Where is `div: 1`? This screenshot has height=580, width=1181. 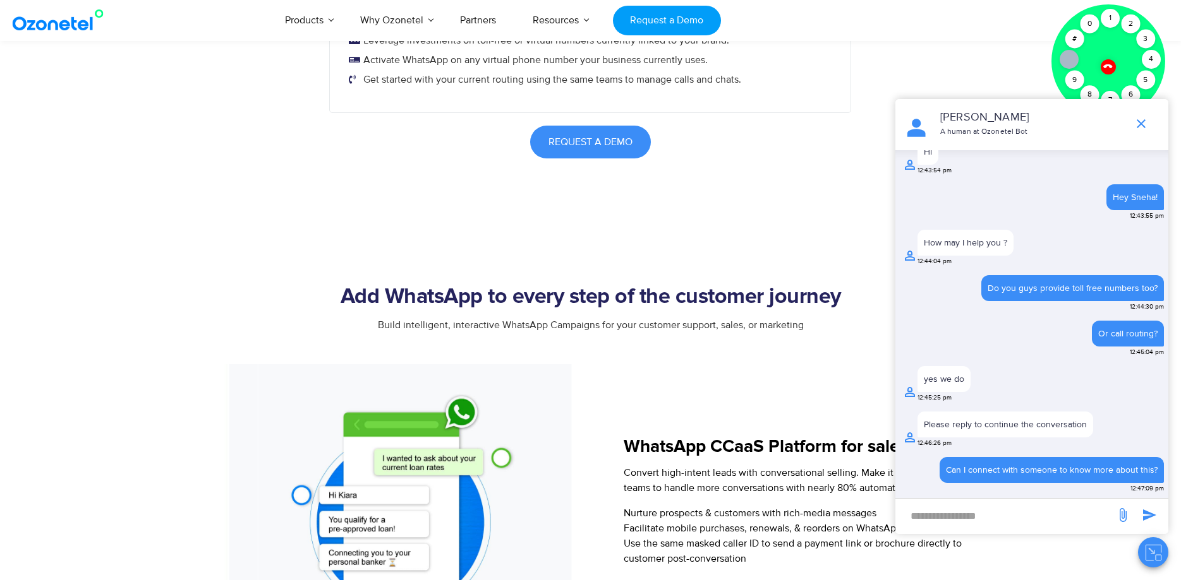
div: 1 is located at coordinates (1110, 18).